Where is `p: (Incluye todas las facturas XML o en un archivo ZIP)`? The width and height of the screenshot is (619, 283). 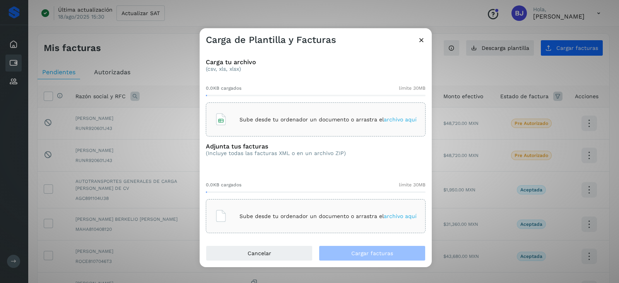 p: (Incluye todas las facturas XML o en un archivo ZIP) is located at coordinates (276, 153).